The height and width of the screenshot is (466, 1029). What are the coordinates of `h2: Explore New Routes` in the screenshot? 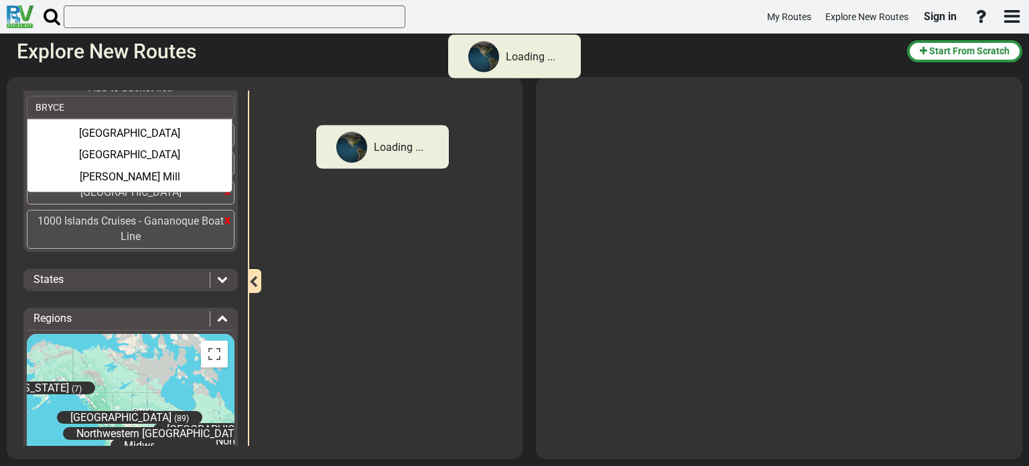 It's located at (457, 51).